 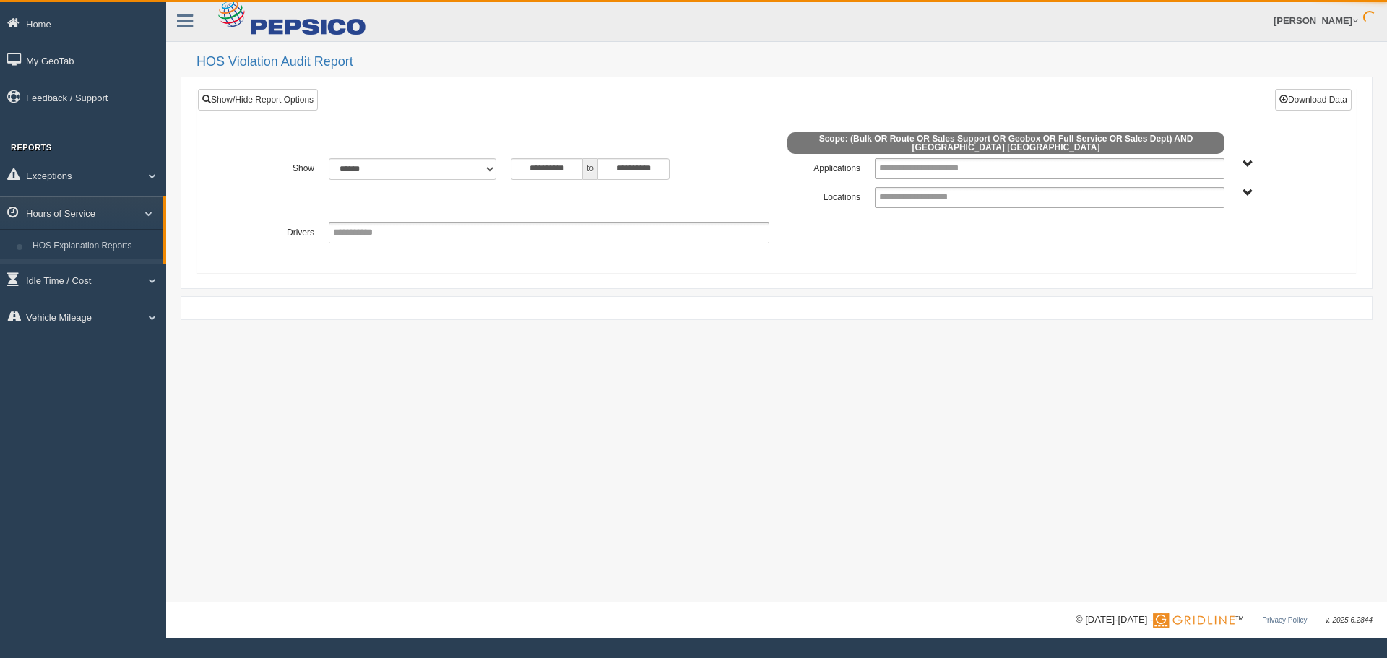 I want to click on span: Scope: (Bulk OR Route OR Sales Support OR Geobox OR Full Service OR Sales Dept) AND [GEOGRAPHIC_D..., so click(x=1006, y=143).